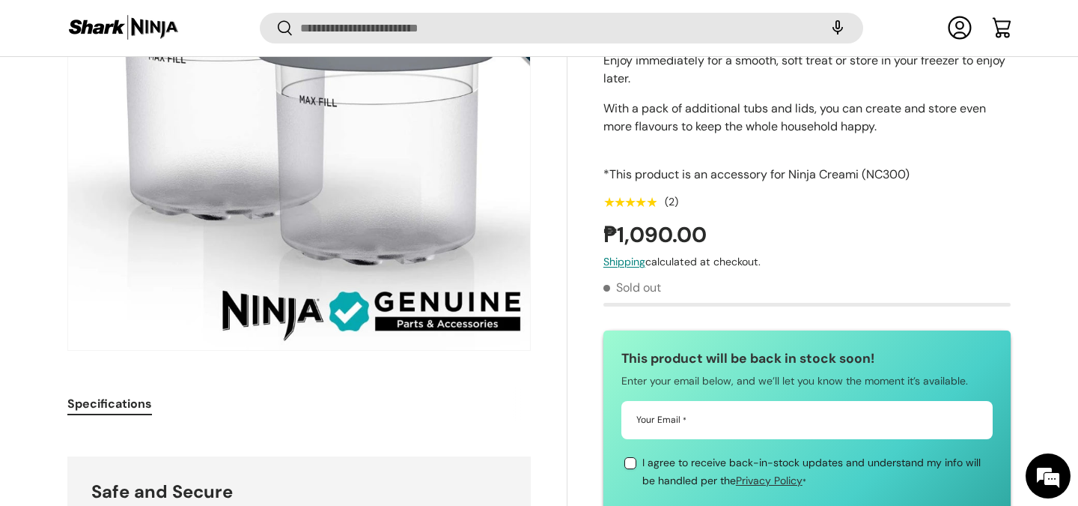  Describe the element at coordinates (299, 491) in the screenshot. I see `h3: Safe and Secure` at that location.